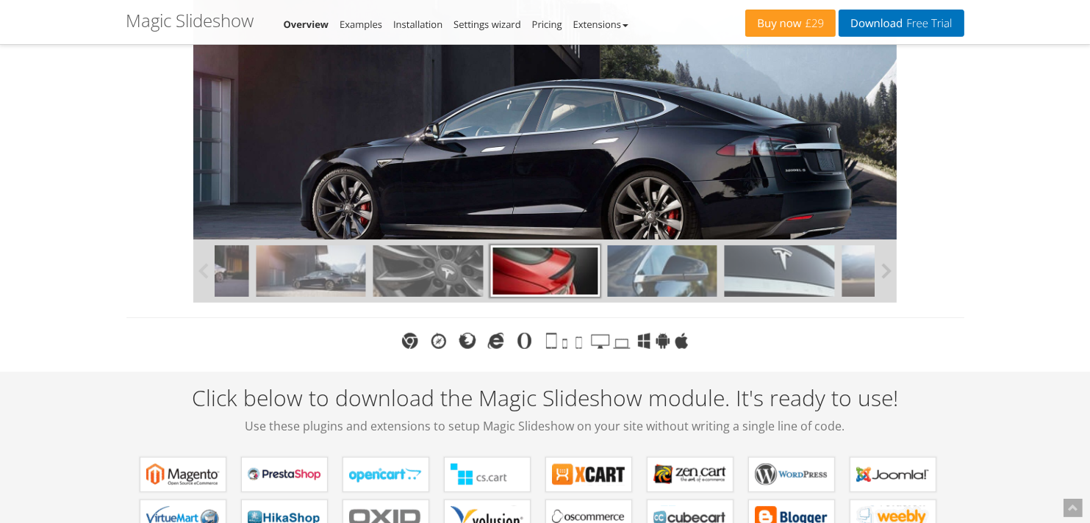 The image size is (1090, 523). Describe the element at coordinates (926, 24) in the screenshot. I see `span: Free Trial` at that location.